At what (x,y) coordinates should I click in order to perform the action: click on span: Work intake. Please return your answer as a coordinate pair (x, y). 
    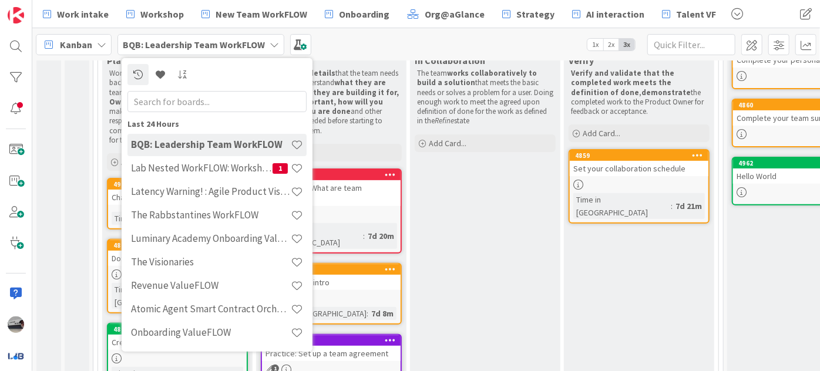
    Looking at the image, I should click on (83, 14).